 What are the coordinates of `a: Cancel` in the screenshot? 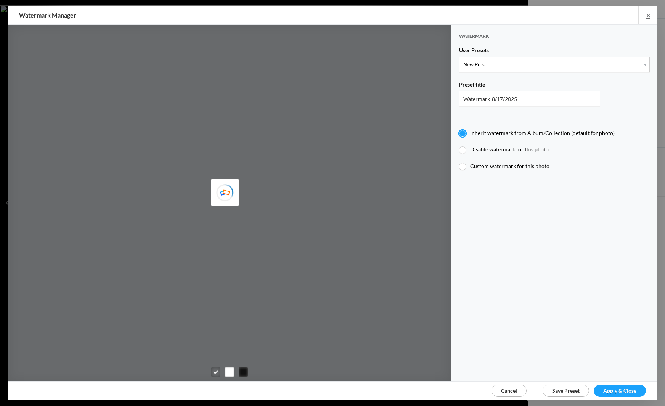 It's located at (509, 391).